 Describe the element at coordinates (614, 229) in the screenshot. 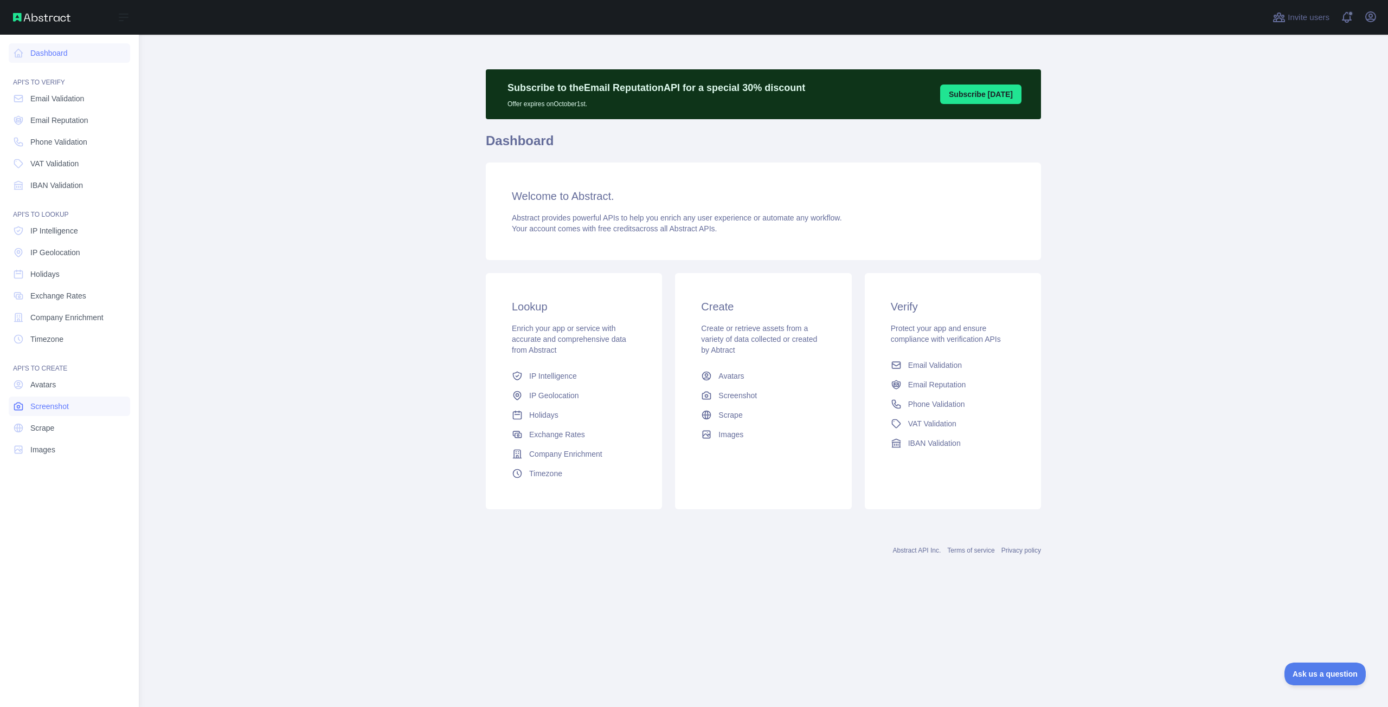

I see `span: Your account comes with across all Abstract APIs.` at that location.